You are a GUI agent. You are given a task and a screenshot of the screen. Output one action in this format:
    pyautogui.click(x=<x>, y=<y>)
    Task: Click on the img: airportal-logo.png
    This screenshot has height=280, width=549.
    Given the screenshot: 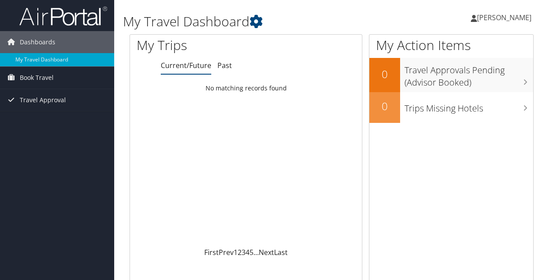 What is the action you would take?
    pyautogui.click(x=63, y=16)
    